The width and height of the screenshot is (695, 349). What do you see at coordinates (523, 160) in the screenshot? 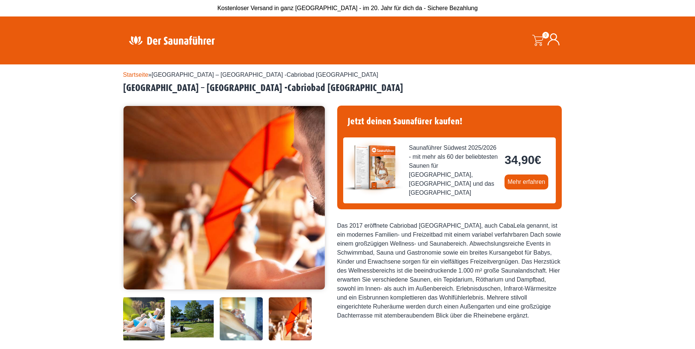
I see `bdi: 34,90` at bounding box center [523, 160].